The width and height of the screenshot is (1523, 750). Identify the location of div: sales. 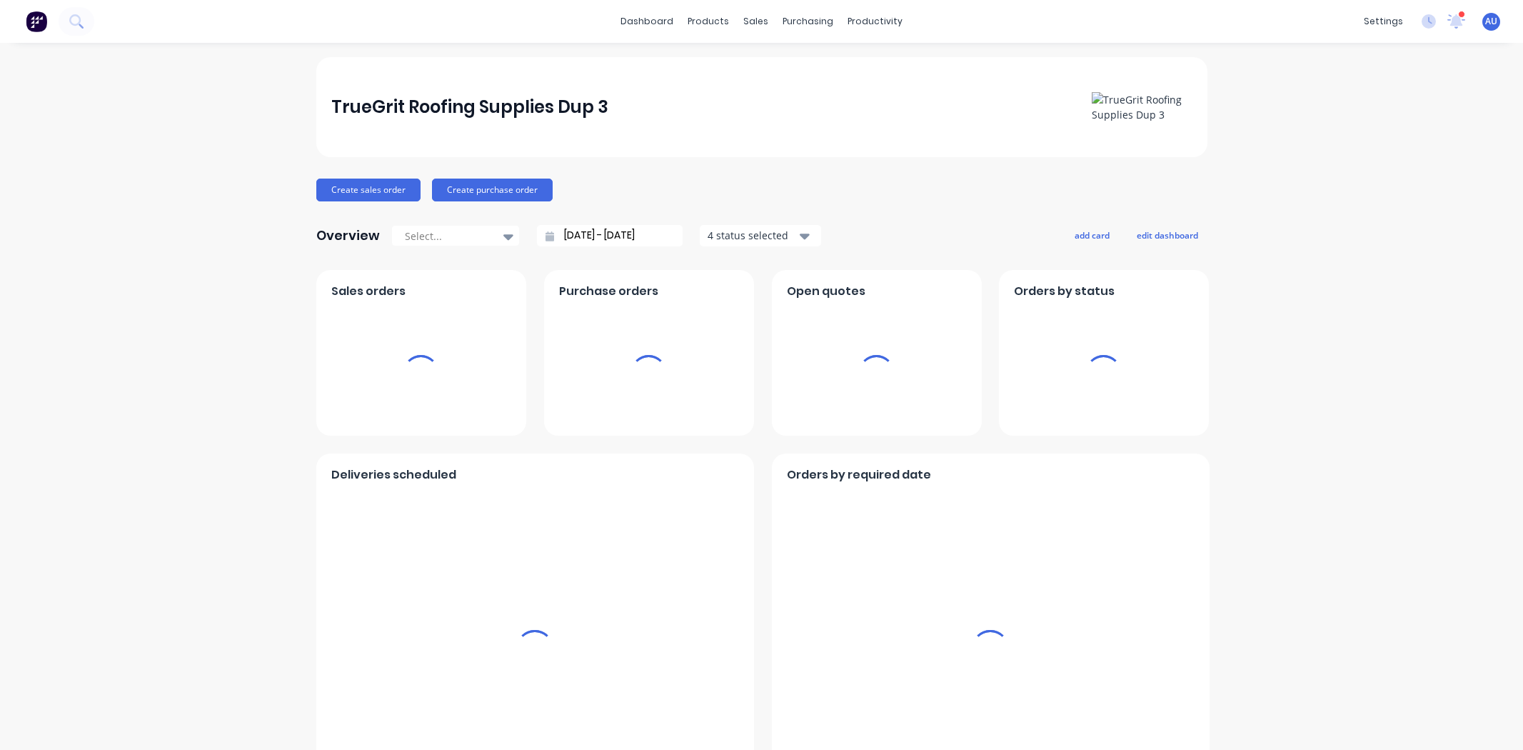
(756, 21).